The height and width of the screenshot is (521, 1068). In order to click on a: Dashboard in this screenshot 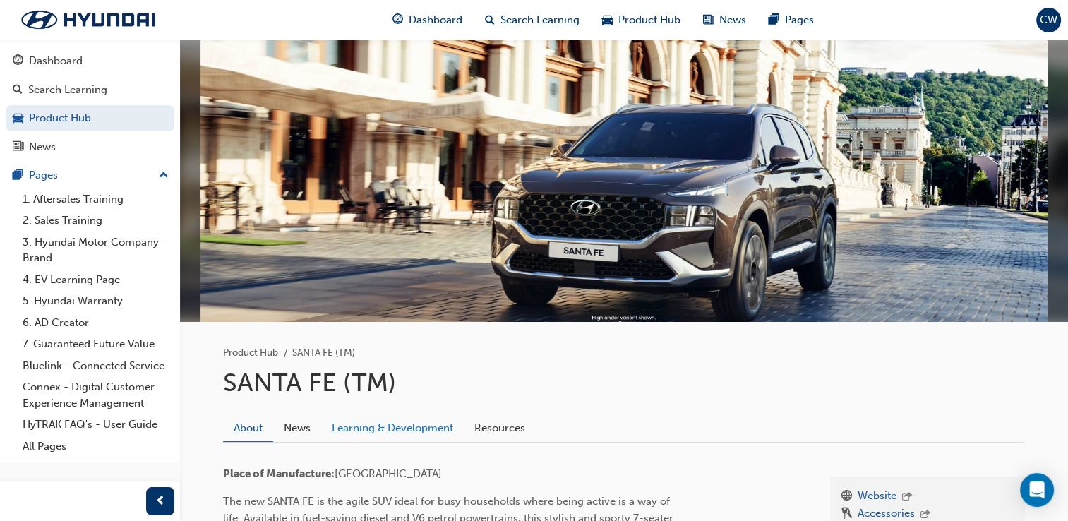, I will do `click(90, 61)`.